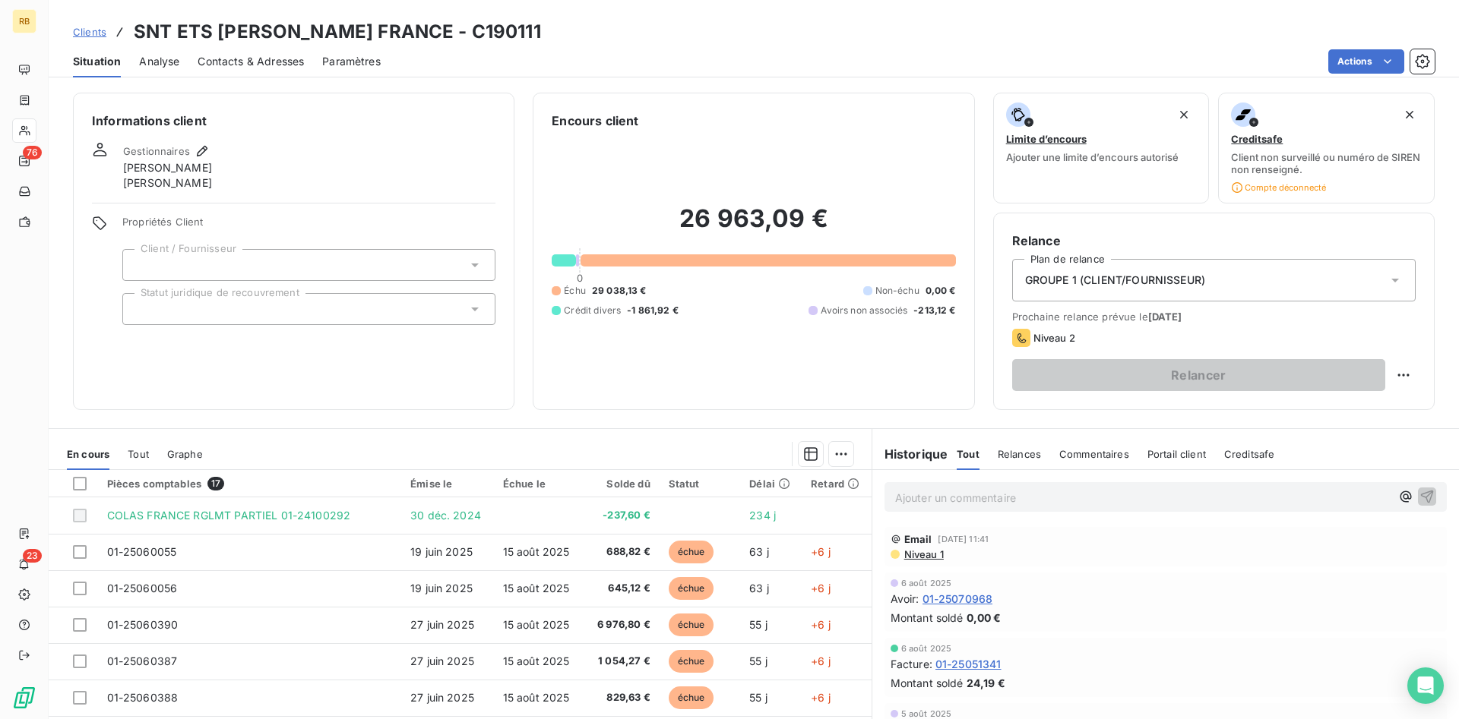 This screenshot has height=719, width=1459. Describe the element at coordinates (934, 311) in the screenshot. I see `span: -213,12 €` at that location.